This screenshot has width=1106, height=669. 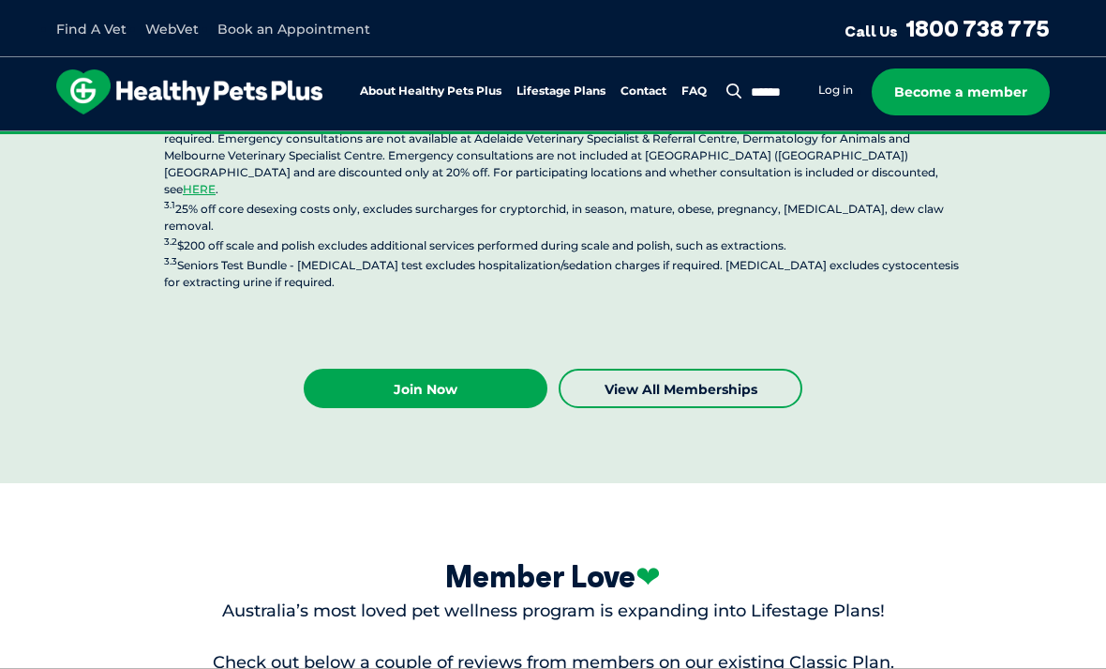 I want to click on a: Join Now, so click(x=426, y=388).